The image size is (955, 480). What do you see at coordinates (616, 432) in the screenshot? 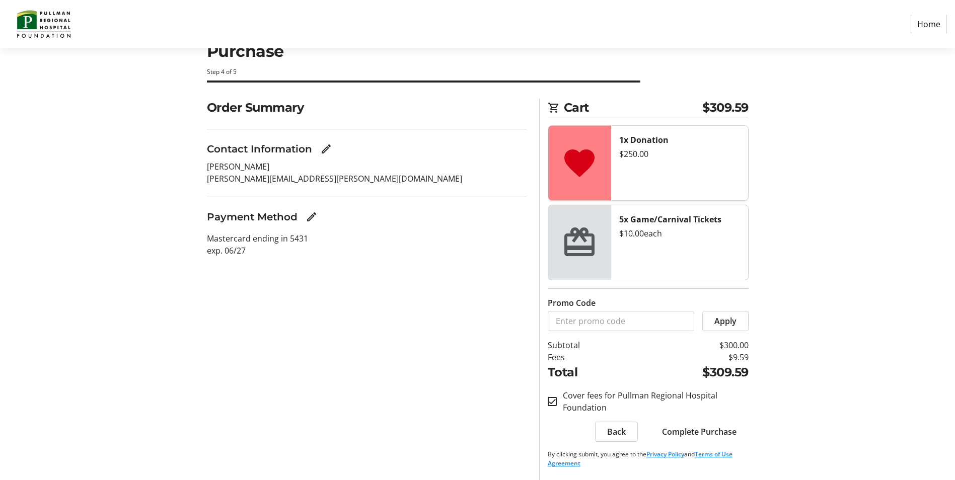
I see `span: Back` at bounding box center [616, 432].